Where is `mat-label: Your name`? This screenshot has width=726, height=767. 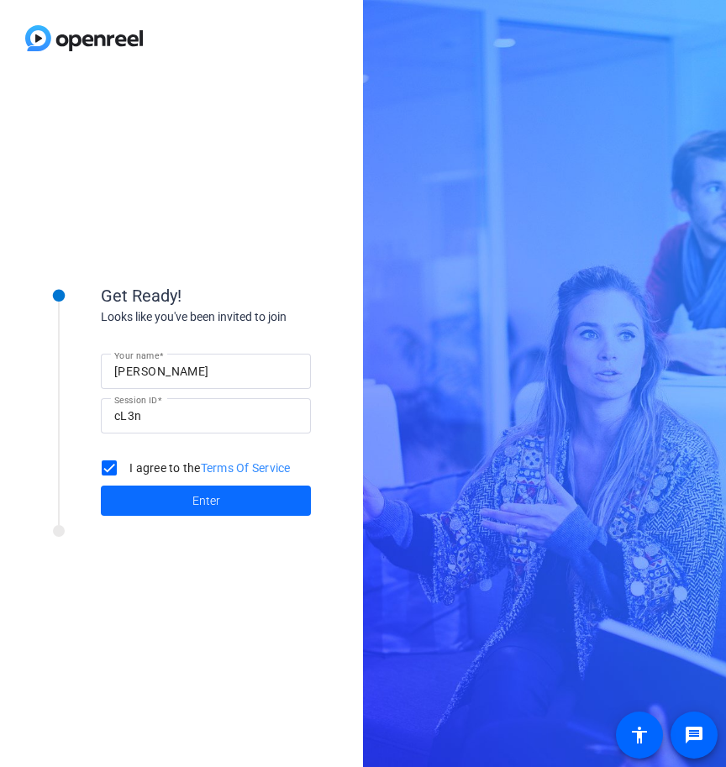 mat-label: Your name is located at coordinates (136, 355).